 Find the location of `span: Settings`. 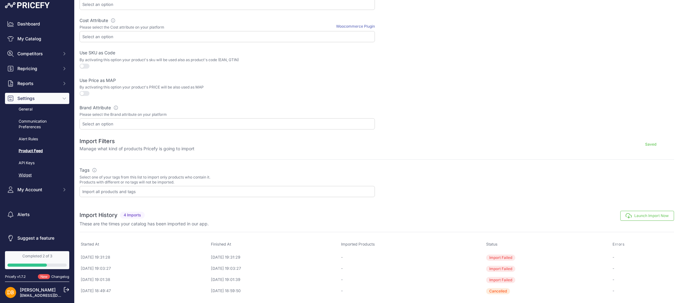

span: Settings is located at coordinates (38, 98).